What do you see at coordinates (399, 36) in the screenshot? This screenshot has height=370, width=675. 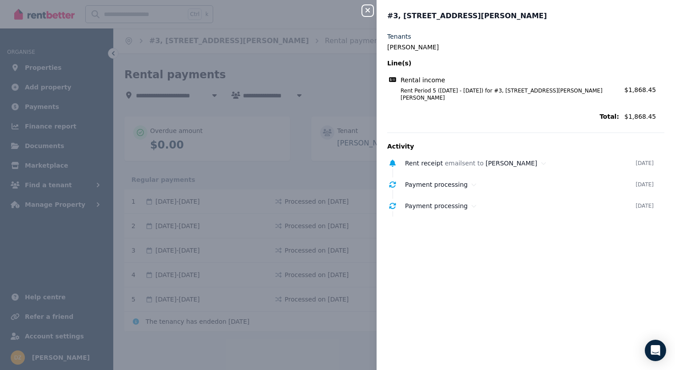 I see `label: Tenants` at bounding box center [399, 36].